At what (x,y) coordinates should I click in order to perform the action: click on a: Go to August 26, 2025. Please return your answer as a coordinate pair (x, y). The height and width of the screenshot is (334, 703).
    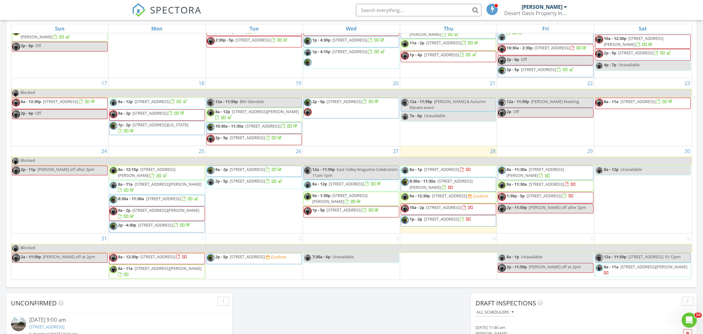
    Looking at the image, I should click on (299, 151).